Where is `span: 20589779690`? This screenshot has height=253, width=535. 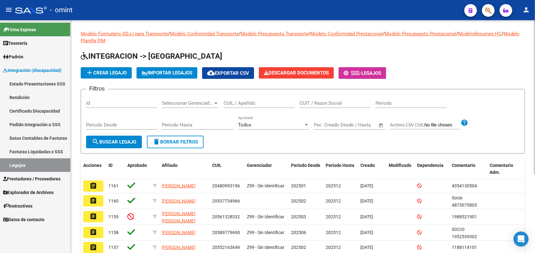
span: 20589779690 is located at coordinates (226, 232).